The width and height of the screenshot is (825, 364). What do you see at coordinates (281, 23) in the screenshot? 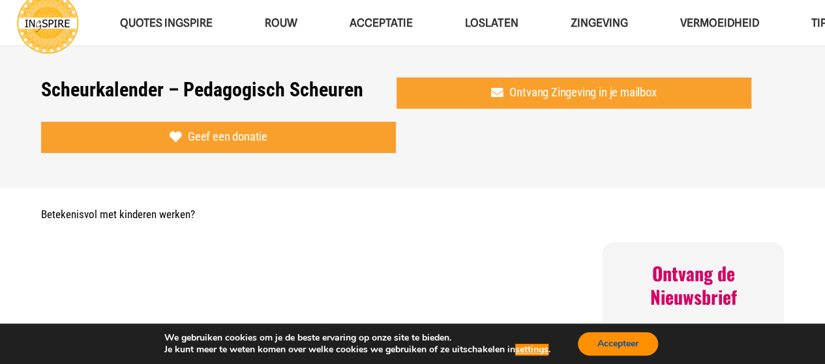
I see `a: ROUWROUW Menu` at bounding box center [281, 23].